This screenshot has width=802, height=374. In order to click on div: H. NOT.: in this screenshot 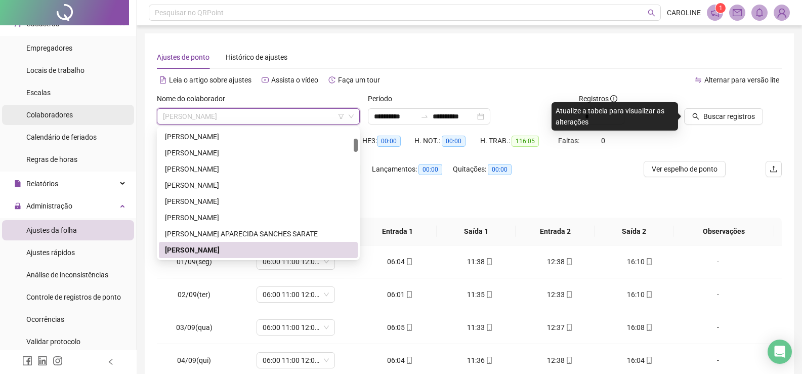, I will do `click(447, 141)`.